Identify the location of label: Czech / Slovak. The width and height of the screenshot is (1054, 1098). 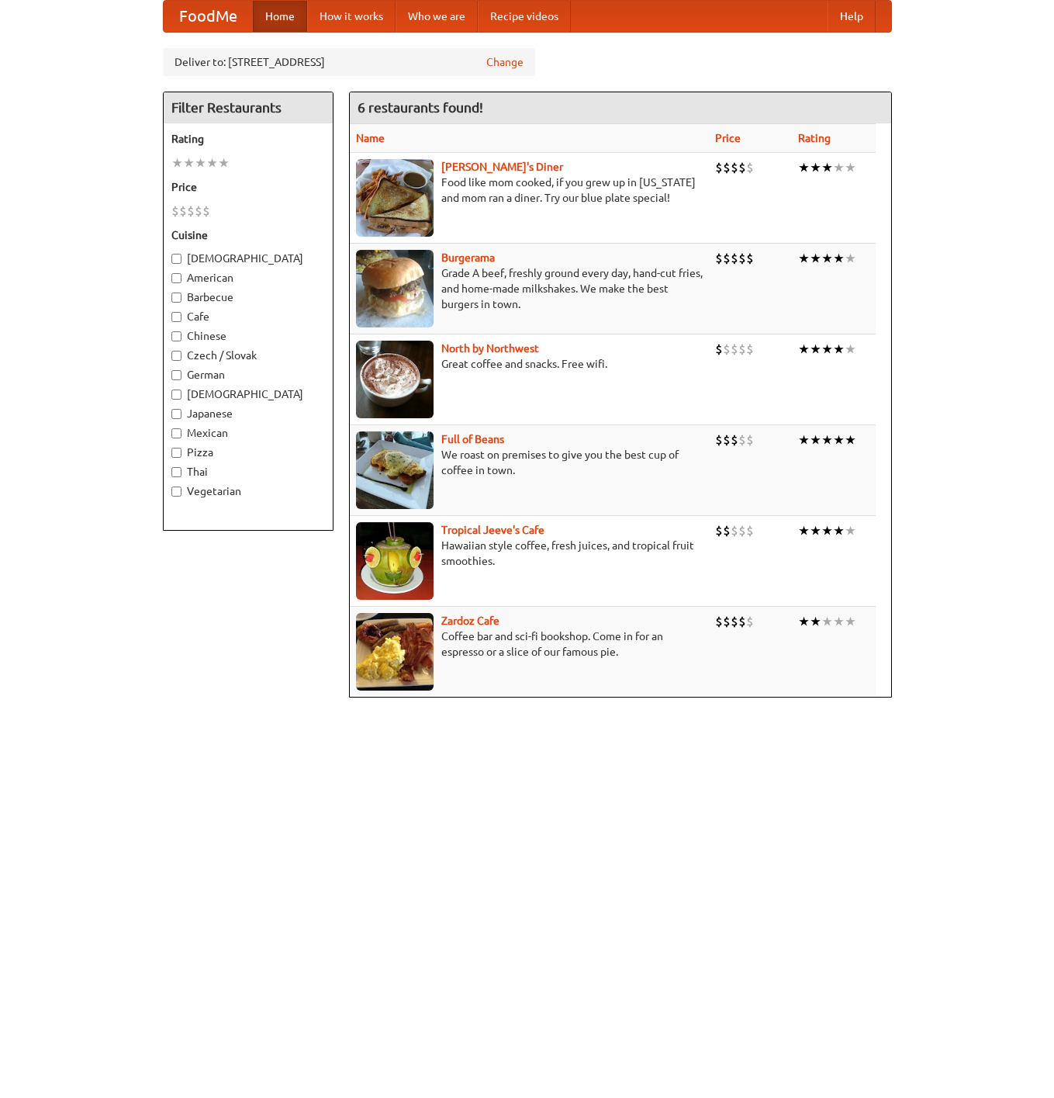
(248, 355).